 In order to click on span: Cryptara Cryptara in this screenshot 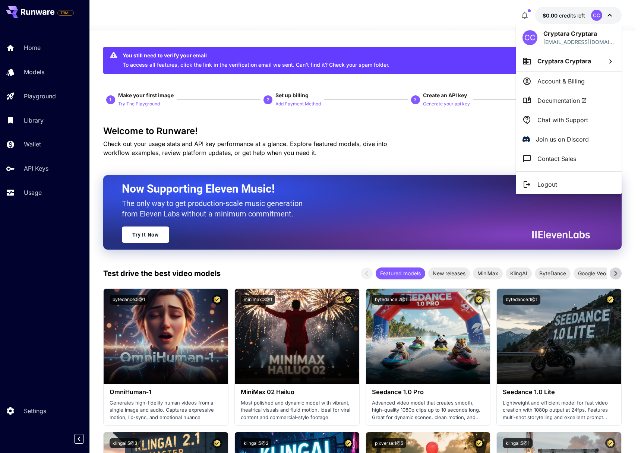, I will do `click(565, 61)`.